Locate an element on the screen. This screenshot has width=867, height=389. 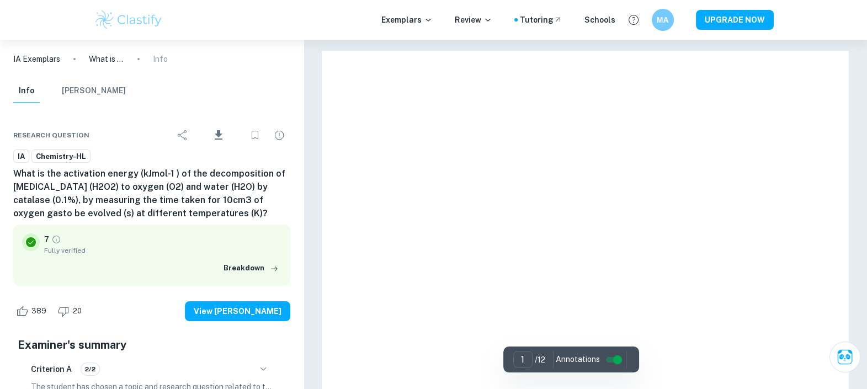
a: Grade fully verified is located at coordinates (56, 240).